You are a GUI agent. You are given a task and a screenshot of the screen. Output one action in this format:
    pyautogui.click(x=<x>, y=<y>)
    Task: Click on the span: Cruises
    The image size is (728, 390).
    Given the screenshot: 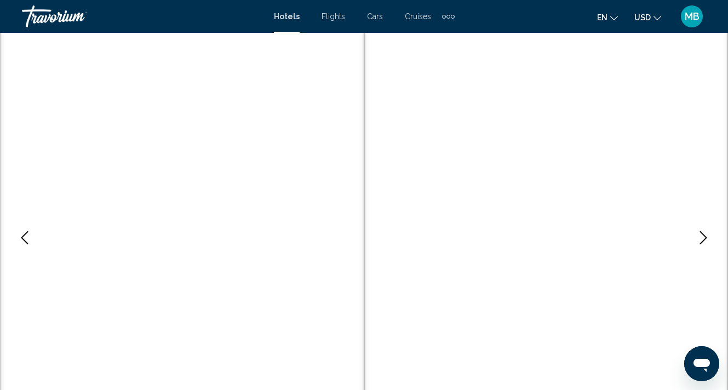 What is the action you would take?
    pyautogui.click(x=418, y=16)
    